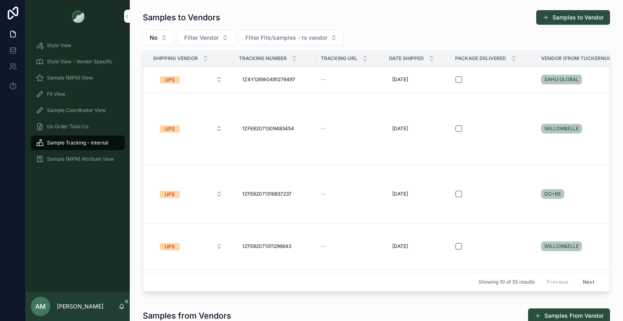 Image resolution: width=623 pixels, height=321 pixels. What do you see at coordinates (78, 127) in the screenshot?
I see `a: On Order Total Co` at bounding box center [78, 127].